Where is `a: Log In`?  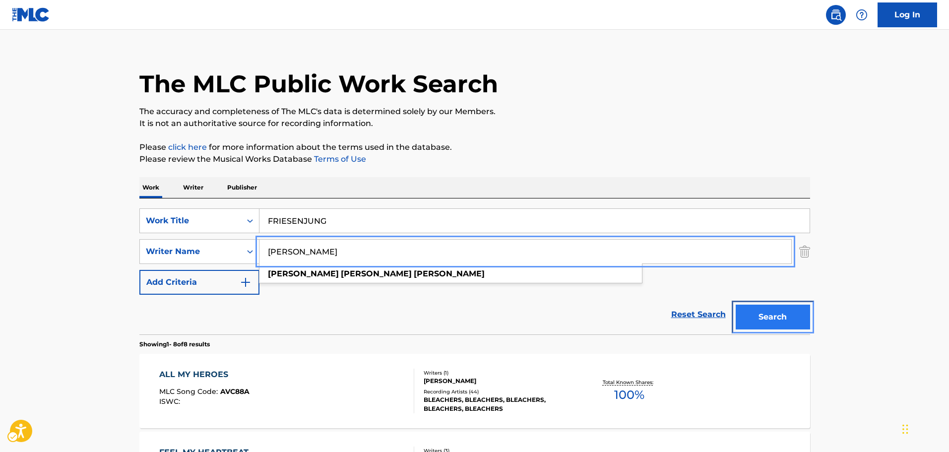
a: Log In is located at coordinates (908, 15).